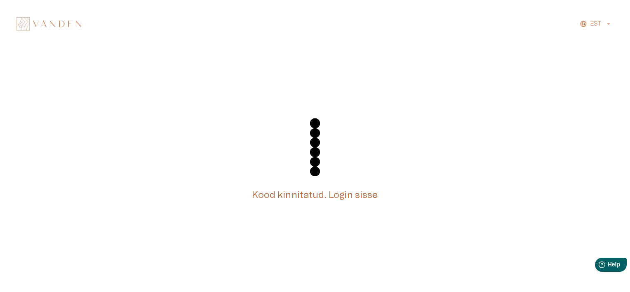 This screenshot has width=630, height=292. What do you see at coordinates (315, 195) in the screenshot?
I see `h5: Kood kinnitatud. Login sisse` at bounding box center [315, 195].